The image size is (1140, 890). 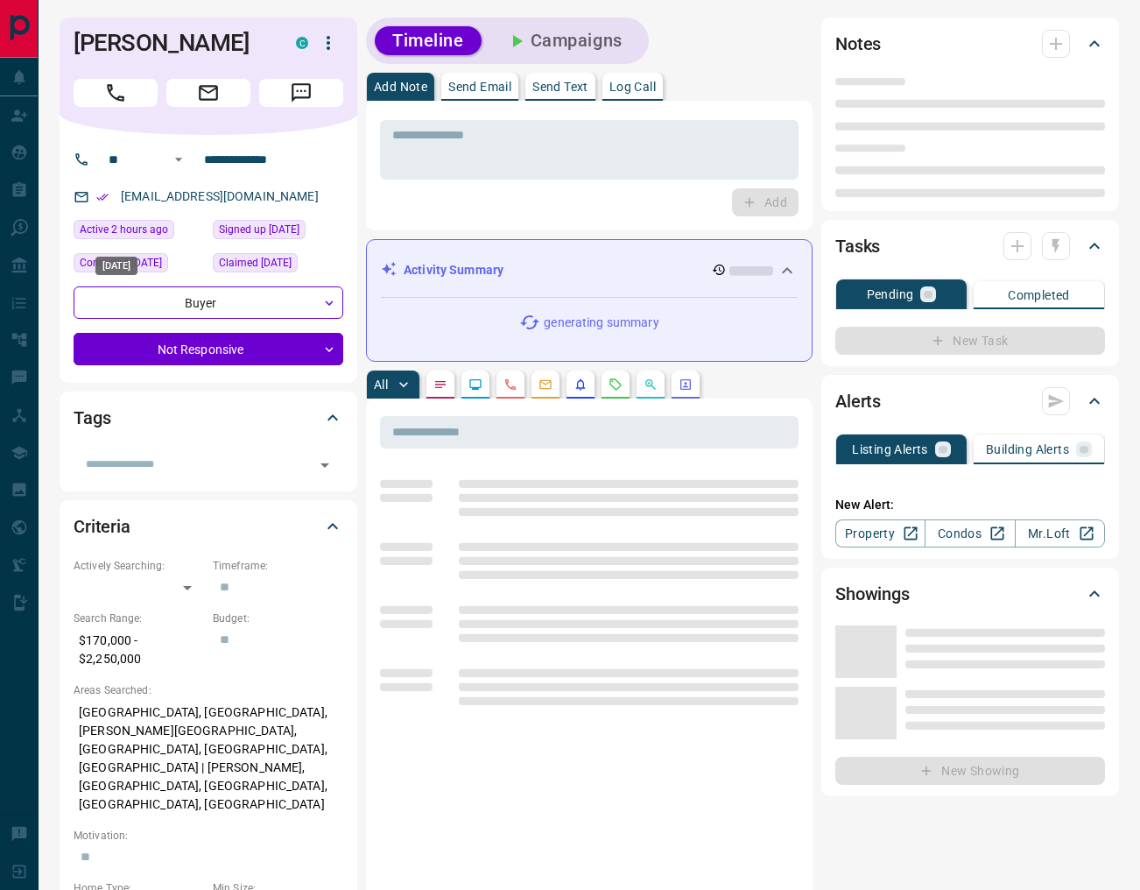 What do you see at coordinates (208, 93) in the screenshot?
I see `span: Email` at bounding box center [208, 93].